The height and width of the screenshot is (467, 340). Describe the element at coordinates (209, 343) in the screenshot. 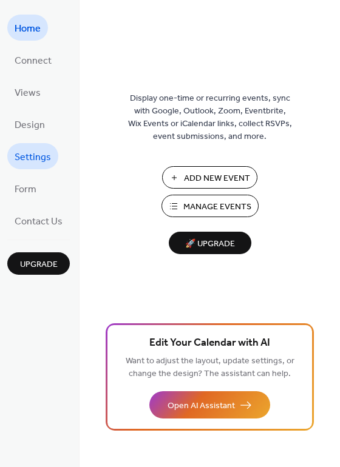

I see `span: Edit Your Calendar with AI` at that location.